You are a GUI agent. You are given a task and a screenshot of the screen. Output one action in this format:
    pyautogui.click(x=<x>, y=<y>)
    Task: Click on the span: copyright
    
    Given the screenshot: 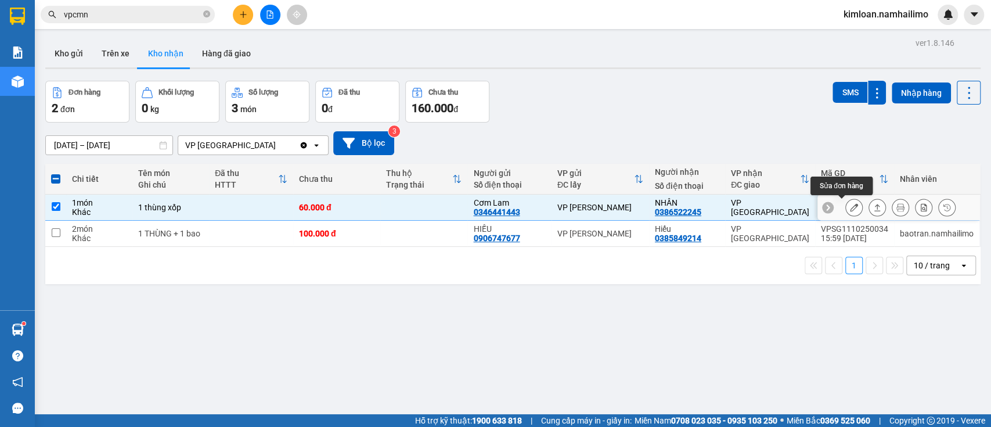 What is the action you would take?
    pyautogui.click(x=930, y=420)
    